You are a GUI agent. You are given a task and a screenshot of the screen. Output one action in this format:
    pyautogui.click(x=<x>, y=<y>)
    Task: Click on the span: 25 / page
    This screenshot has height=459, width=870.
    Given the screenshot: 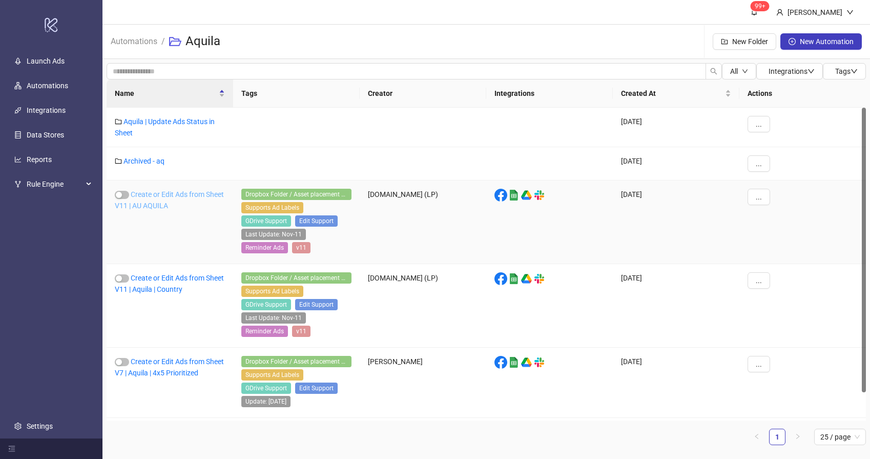 What is the action you would take?
    pyautogui.click(x=840, y=436)
    